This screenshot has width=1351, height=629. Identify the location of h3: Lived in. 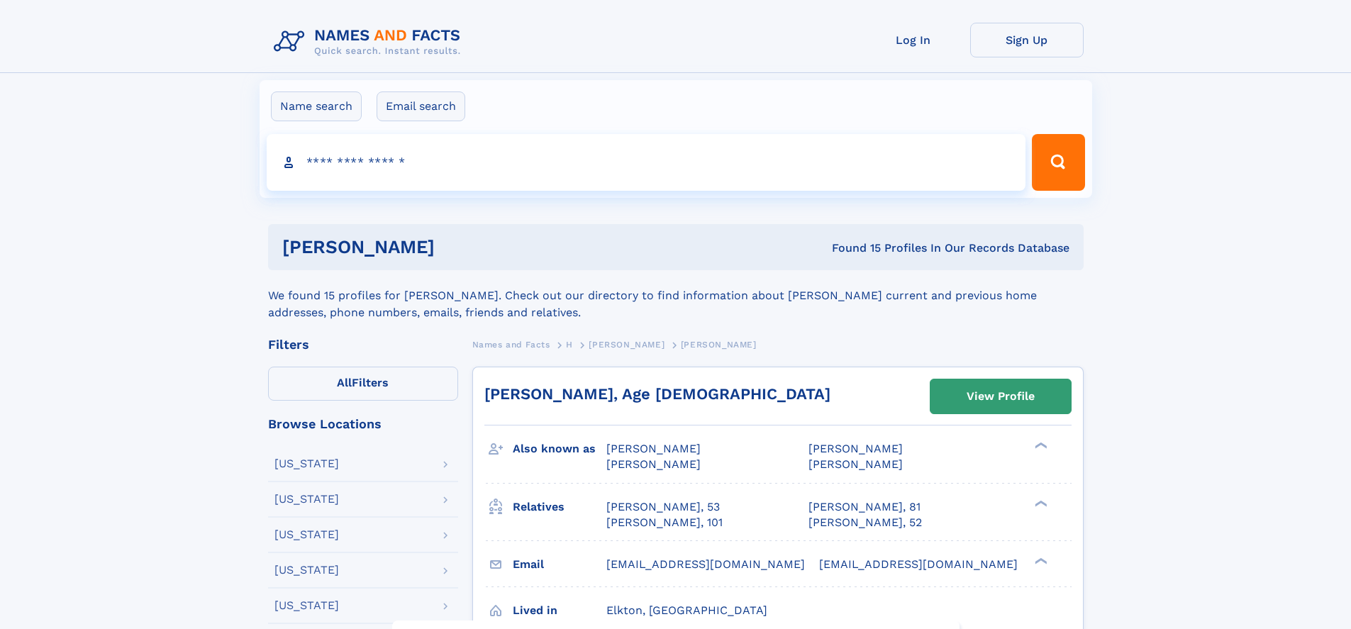
(560, 611).